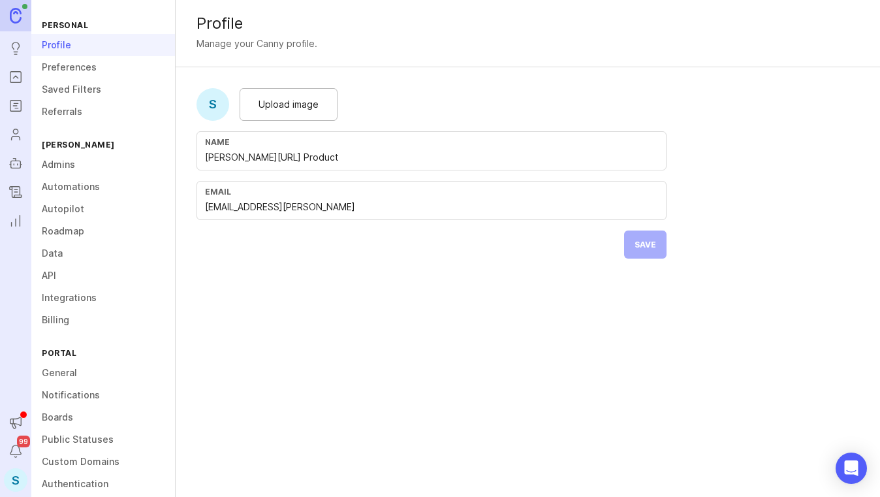 This screenshot has width=880, height=497. I want to click on a: General, so click(103, 373).